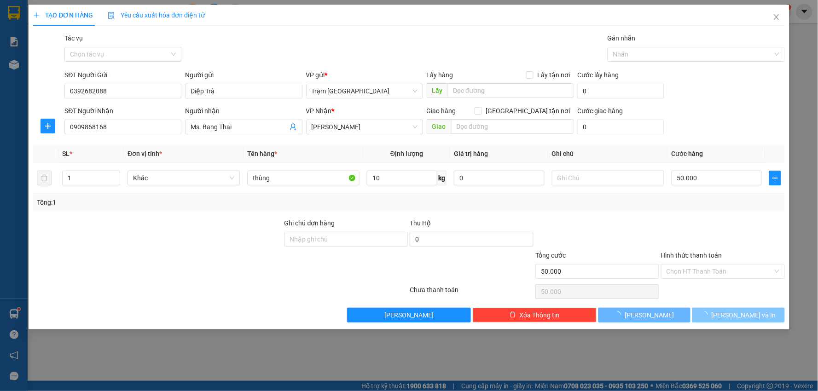  I want to click on label: Cước lấy hàng, so click(598, 75).